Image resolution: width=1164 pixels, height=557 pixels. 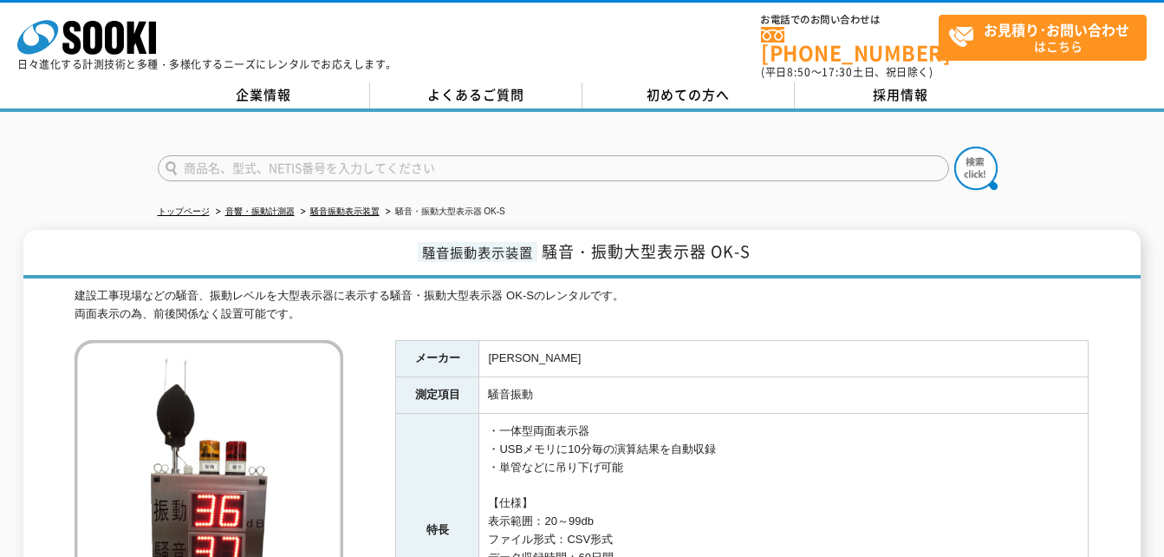 I want to click on th: 測定項目, so click(x=438, y=395).